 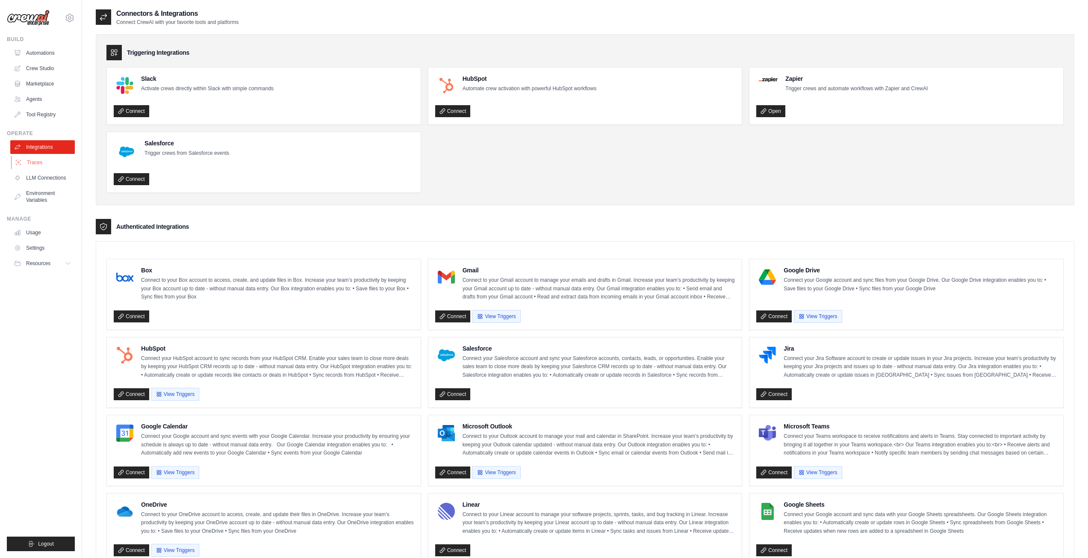 I want to click on a: Tool Registry, so click(x=42, y=115).